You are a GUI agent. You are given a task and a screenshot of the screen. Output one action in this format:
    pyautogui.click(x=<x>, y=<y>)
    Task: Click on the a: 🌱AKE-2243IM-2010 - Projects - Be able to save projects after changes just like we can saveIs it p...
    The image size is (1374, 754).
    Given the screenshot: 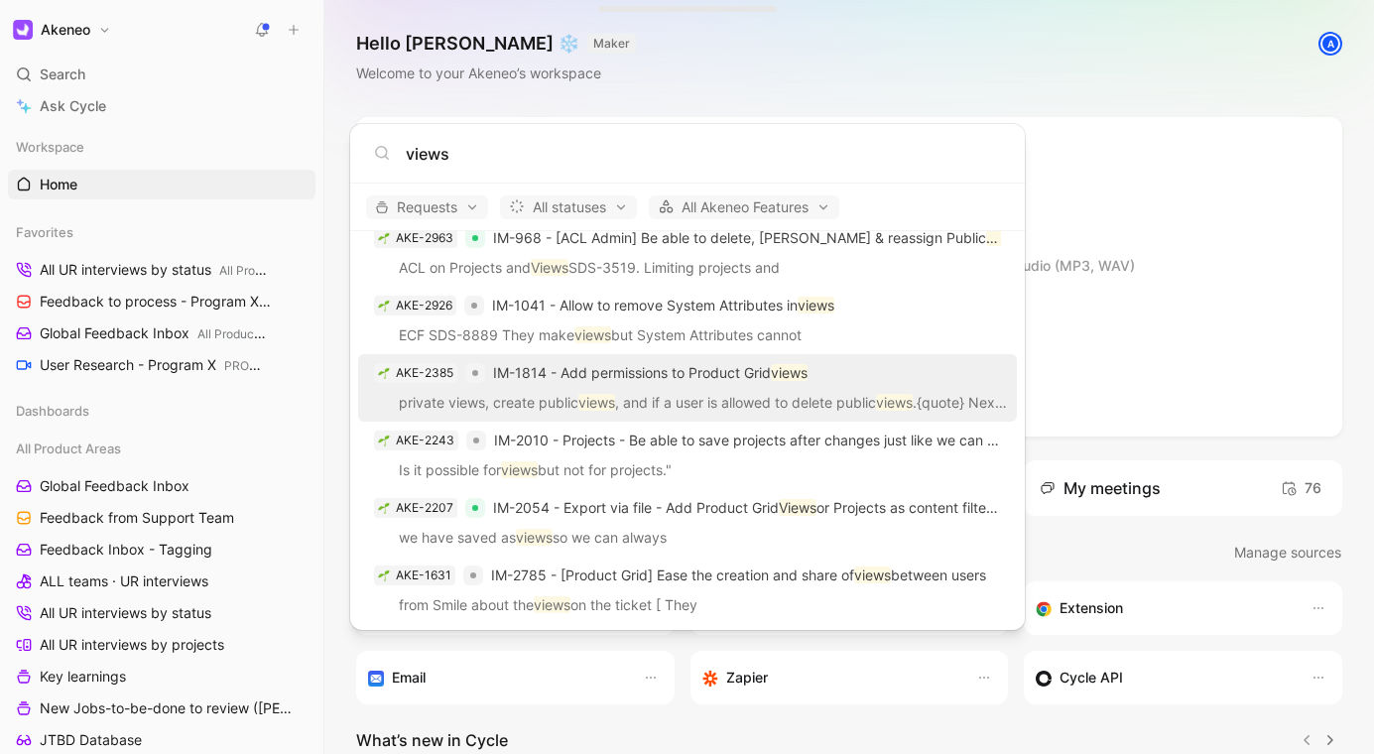 What is the action you would take?
    pyautogui.click(x=687, y=455)
    